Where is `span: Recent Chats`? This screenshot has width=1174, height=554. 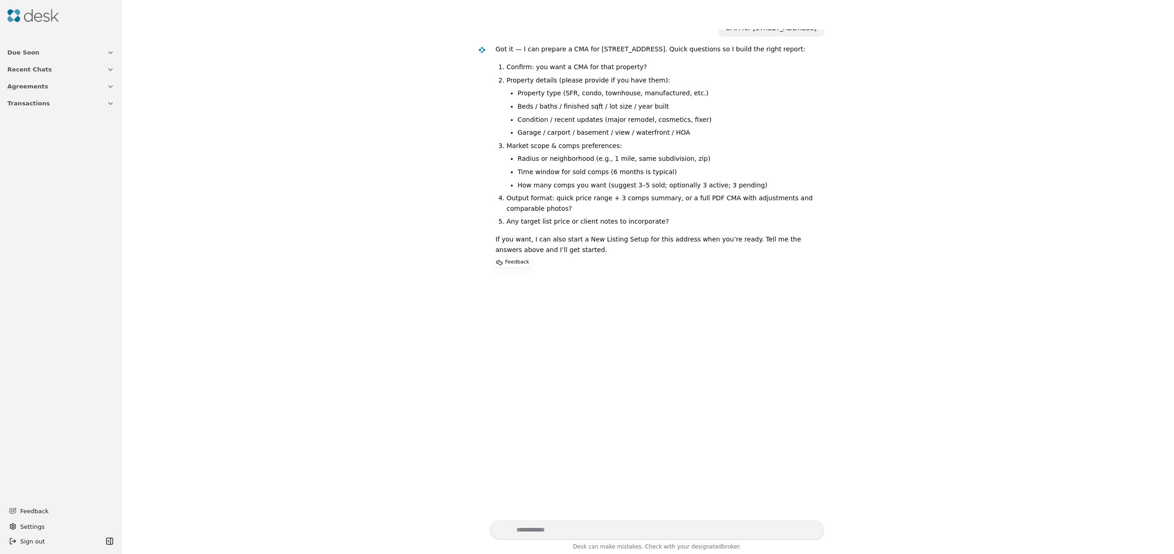
span: Recent Chats is located at coordinates (29, 69).